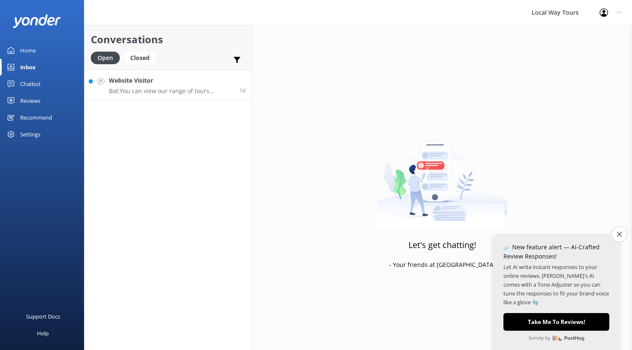 Image resolution: width=632 pixels, height=350 pixels. Describe the element at coordinates (36, 118) in the screenshot. I see `div: Recommend` at that location.